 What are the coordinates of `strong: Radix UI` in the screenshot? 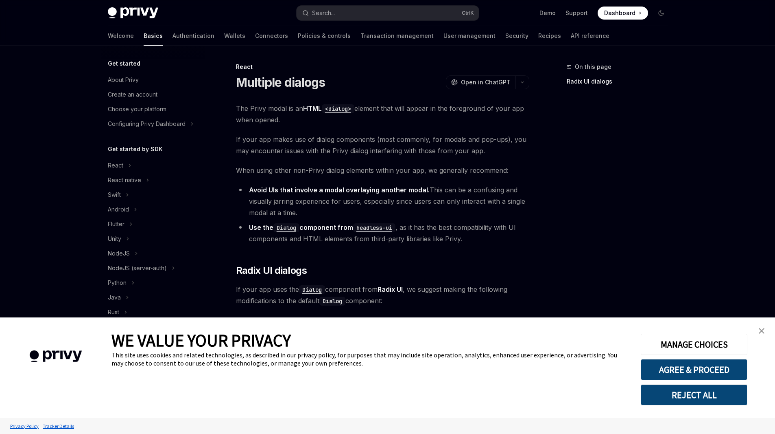 It's located at (390, 289).